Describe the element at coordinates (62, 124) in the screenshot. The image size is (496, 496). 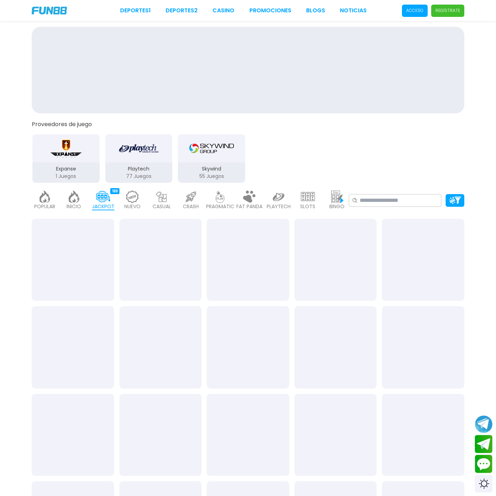
I see `button: Proveedores de juego` at that location.